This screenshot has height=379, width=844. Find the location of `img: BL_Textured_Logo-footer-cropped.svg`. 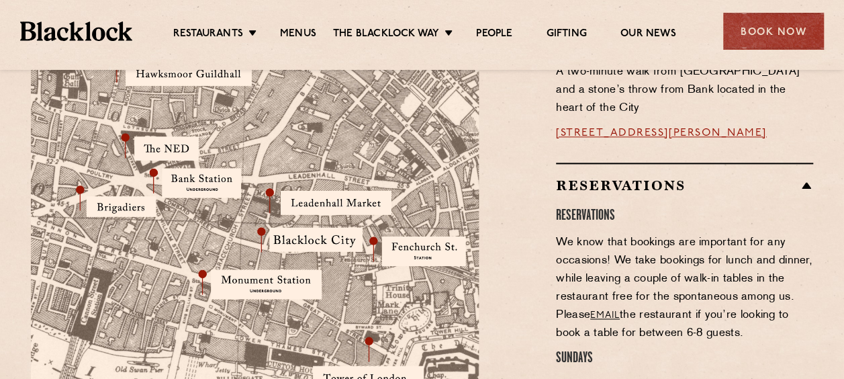

img: BL_Textured_Logo-footer-cropped.svg is located at coordinates (76, 31).